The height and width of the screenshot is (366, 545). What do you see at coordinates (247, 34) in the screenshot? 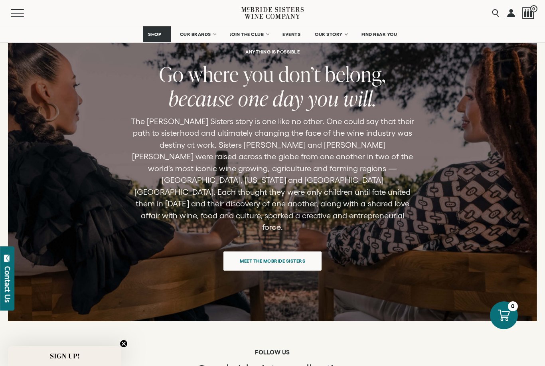
I see `span: JOIN THE CLUB` at bounding box center [247, 34].